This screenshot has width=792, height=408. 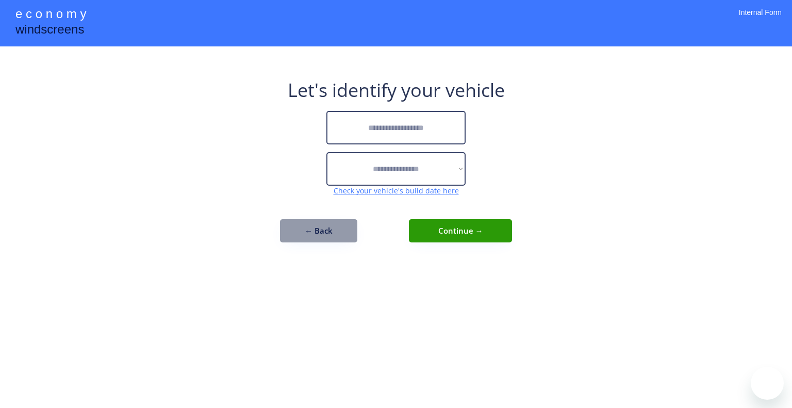 I want to click on div: Internal Form, so click(x=760, y=19).